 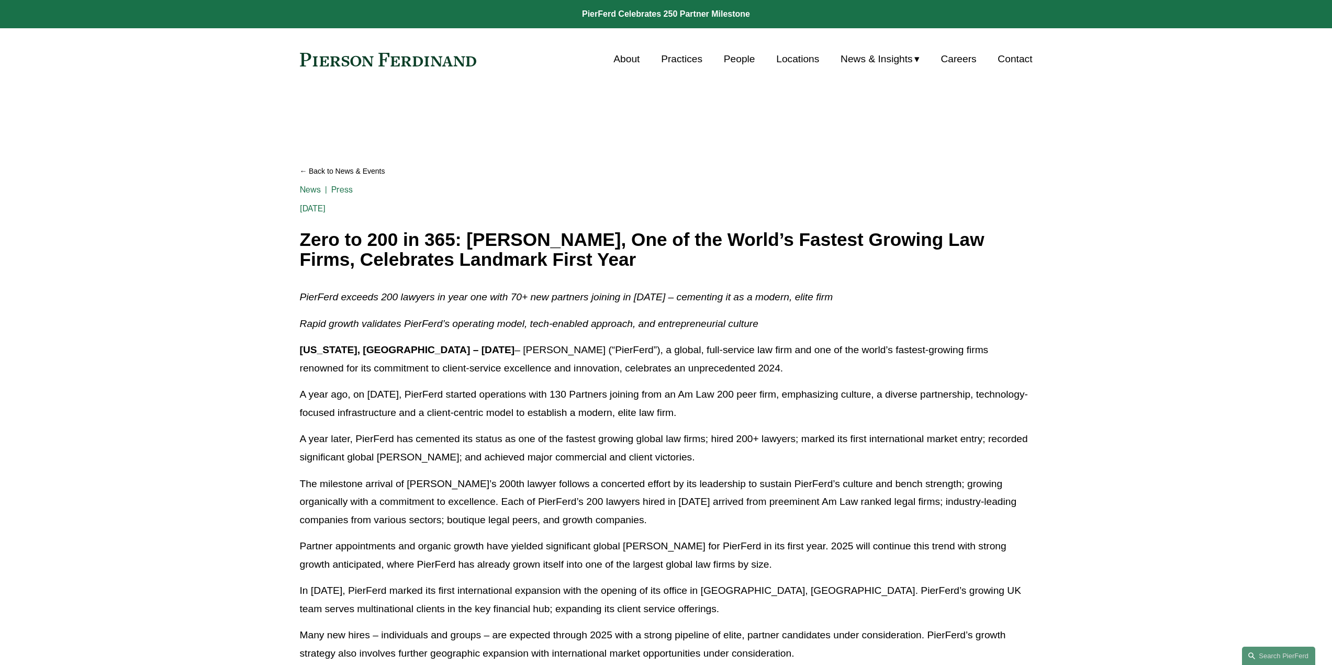 I want to click on a: folder dropdown, so click(x=880, y=59).